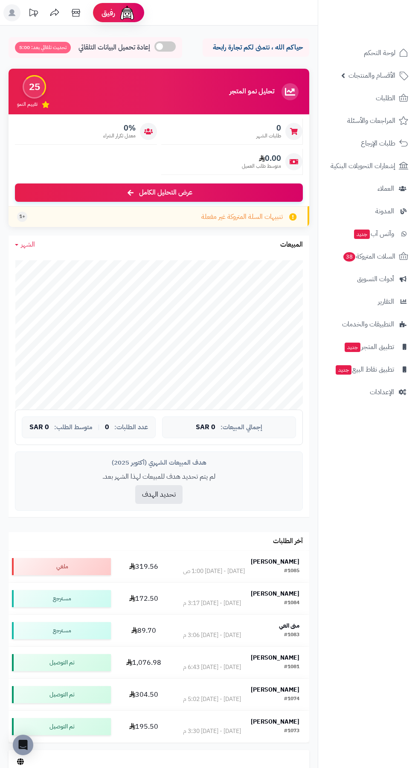  What do you see at coordinates (378, 143) in the screenshot?
I see `span: طلبات الإرجاع` at bounding box center [378, 143].